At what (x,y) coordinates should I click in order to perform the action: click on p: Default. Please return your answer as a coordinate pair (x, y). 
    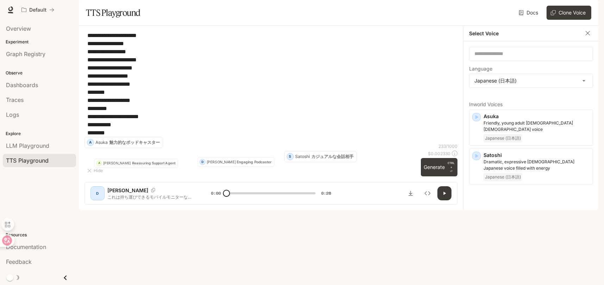
    Looking at the image, I should click on (38, 10).